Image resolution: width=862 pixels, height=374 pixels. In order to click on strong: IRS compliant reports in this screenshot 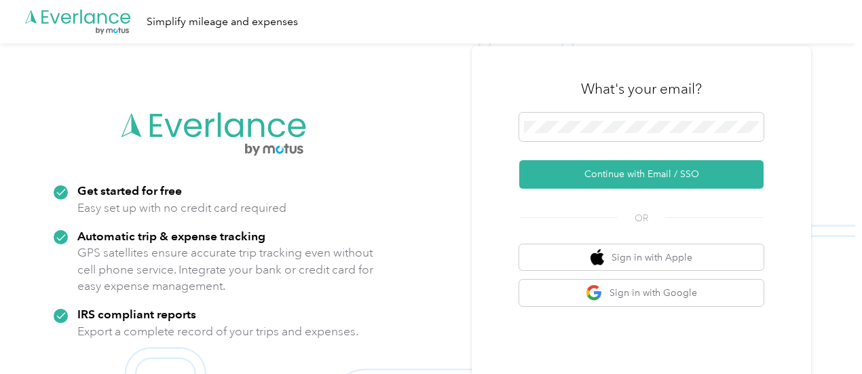, I will do `click(136, 314)`.